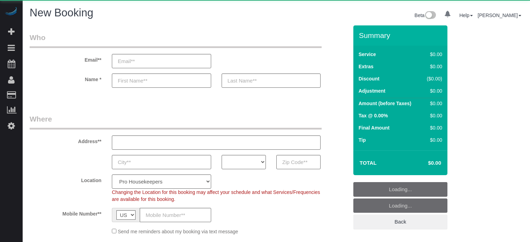  What do you see at coordinates (271, 80) in the screenshot?
I see `input: Last Name**` at bounding box center [271, 80].